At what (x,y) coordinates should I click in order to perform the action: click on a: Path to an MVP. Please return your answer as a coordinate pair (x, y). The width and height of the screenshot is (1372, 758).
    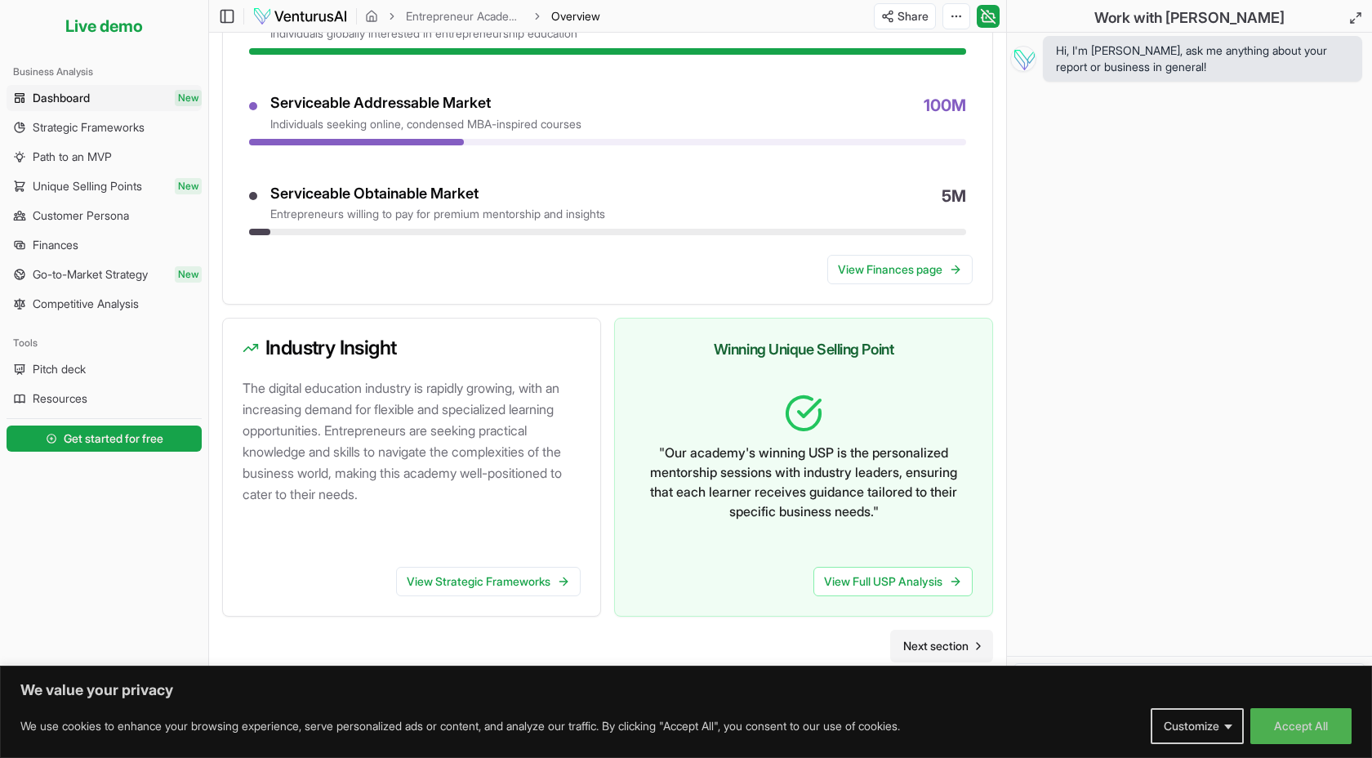
    Looking at the image, I should click on (104, 157).